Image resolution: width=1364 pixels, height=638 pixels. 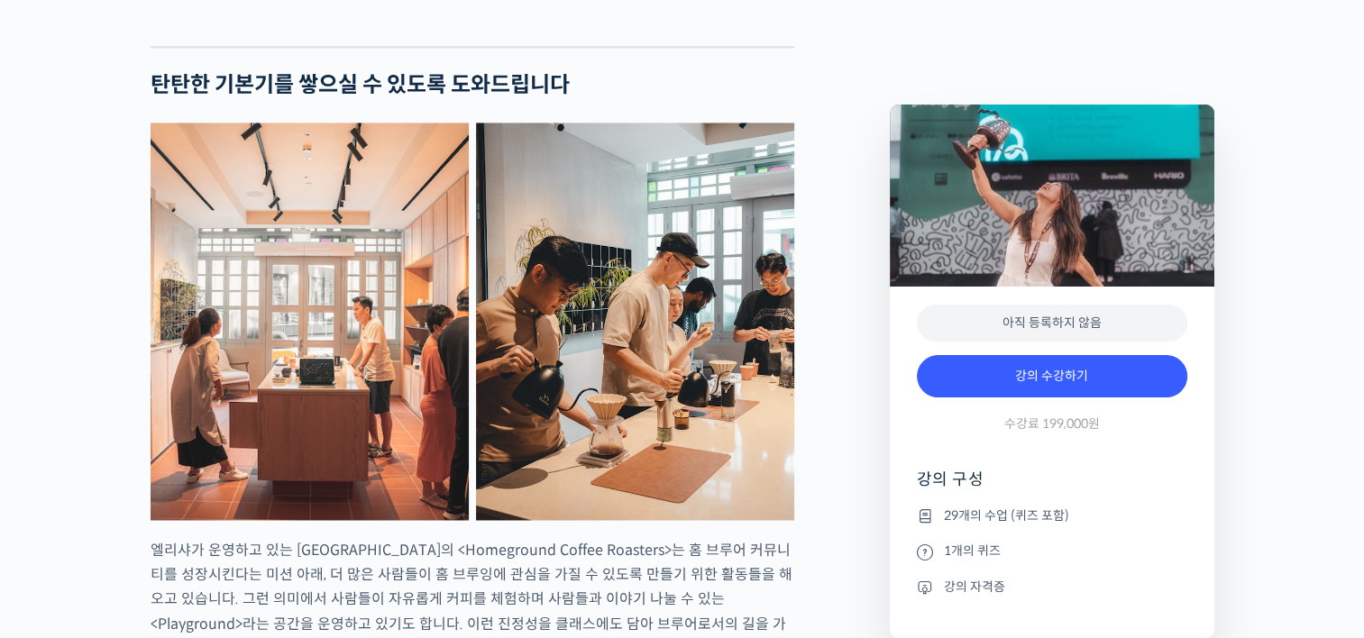 What do you see at coordinates (1052, 377) in the screenshot?
I see `a: 강의 수강하기` at bounding box center [1052, 377].